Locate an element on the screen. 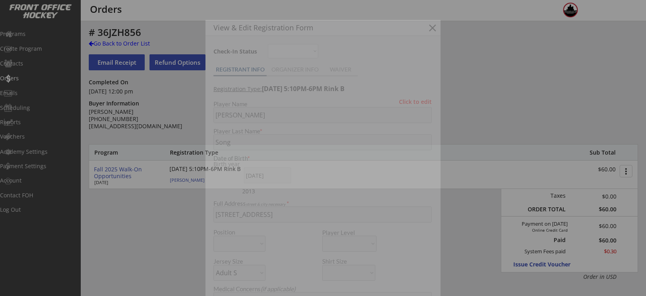 This screenshot has width=646, height=296. div: REGISTRANT INFO is located at coordinates (240, 70).